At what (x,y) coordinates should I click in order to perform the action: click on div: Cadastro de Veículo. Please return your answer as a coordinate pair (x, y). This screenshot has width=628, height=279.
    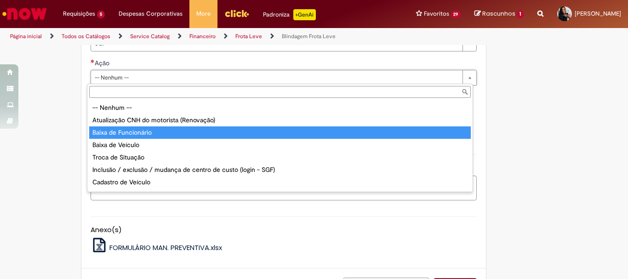
    Looking at the image, I should click on (280, 182).